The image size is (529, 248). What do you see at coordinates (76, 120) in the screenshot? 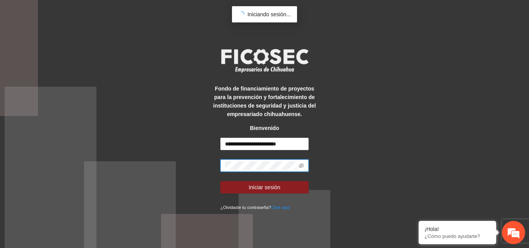
I see `span: Estamos en línea.` at bounding box center [76, 120].